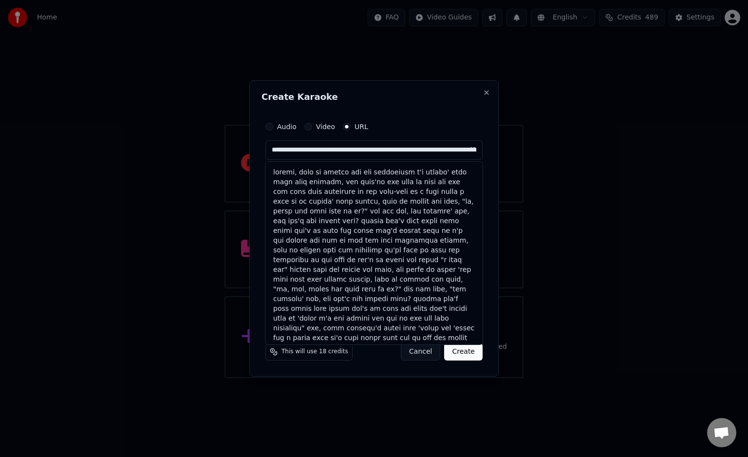 The width and height of the screenshot is (748, 457). I want to click on label: Audio, so click(287, 127).